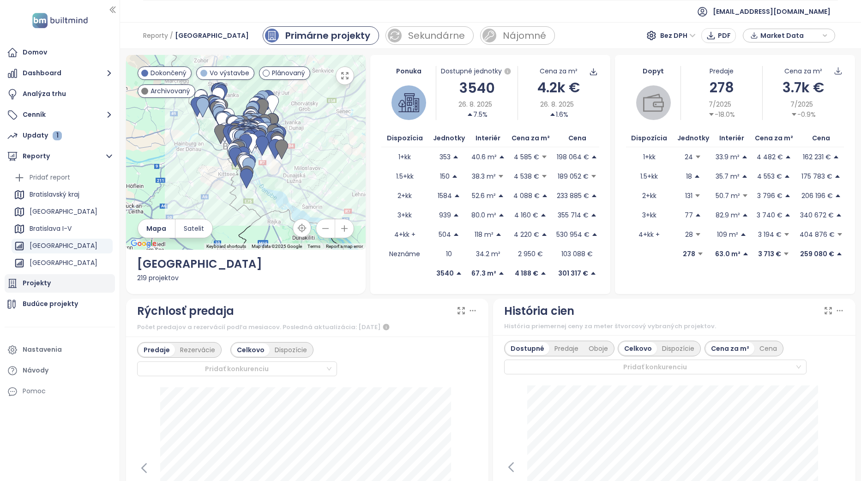 Image resolution: width=861 pixels, height=481 pixels. I want to click on button: Cenník, so click(60, 115).